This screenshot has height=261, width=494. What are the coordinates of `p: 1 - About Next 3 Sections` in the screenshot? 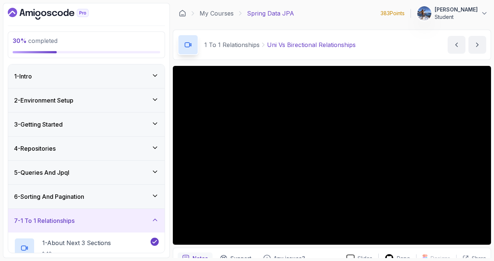 It's located at (76, 243).